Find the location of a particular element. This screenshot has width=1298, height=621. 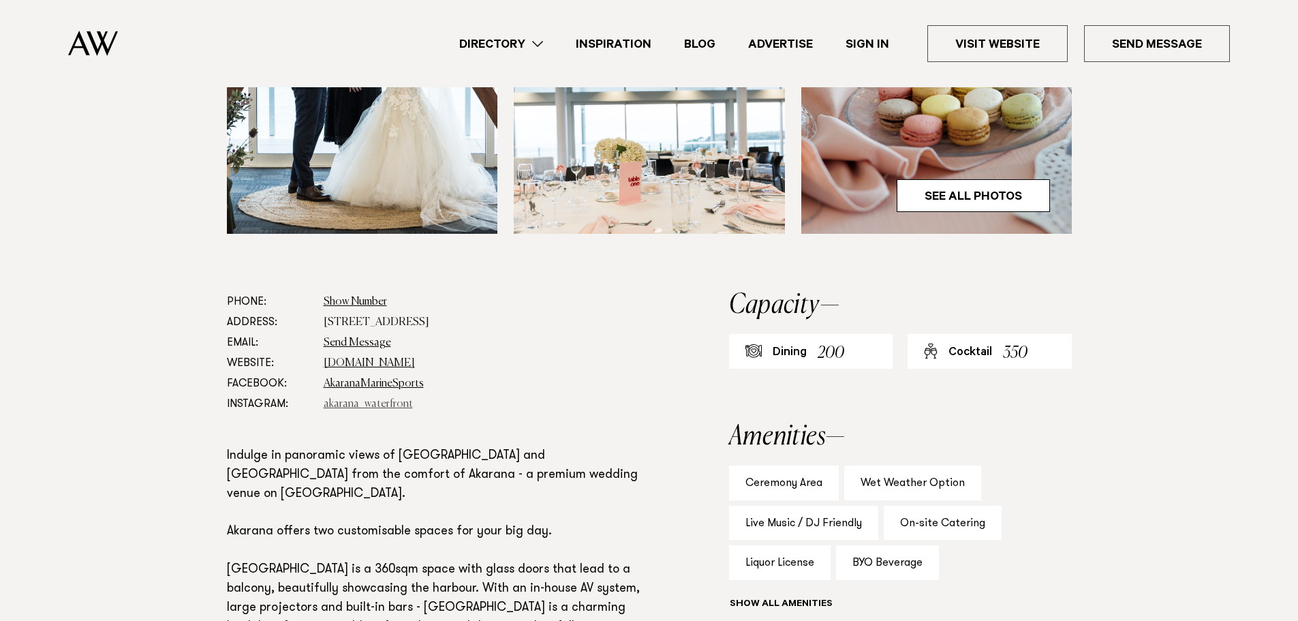

a: Inspiration is located at coordinates (613, 44).